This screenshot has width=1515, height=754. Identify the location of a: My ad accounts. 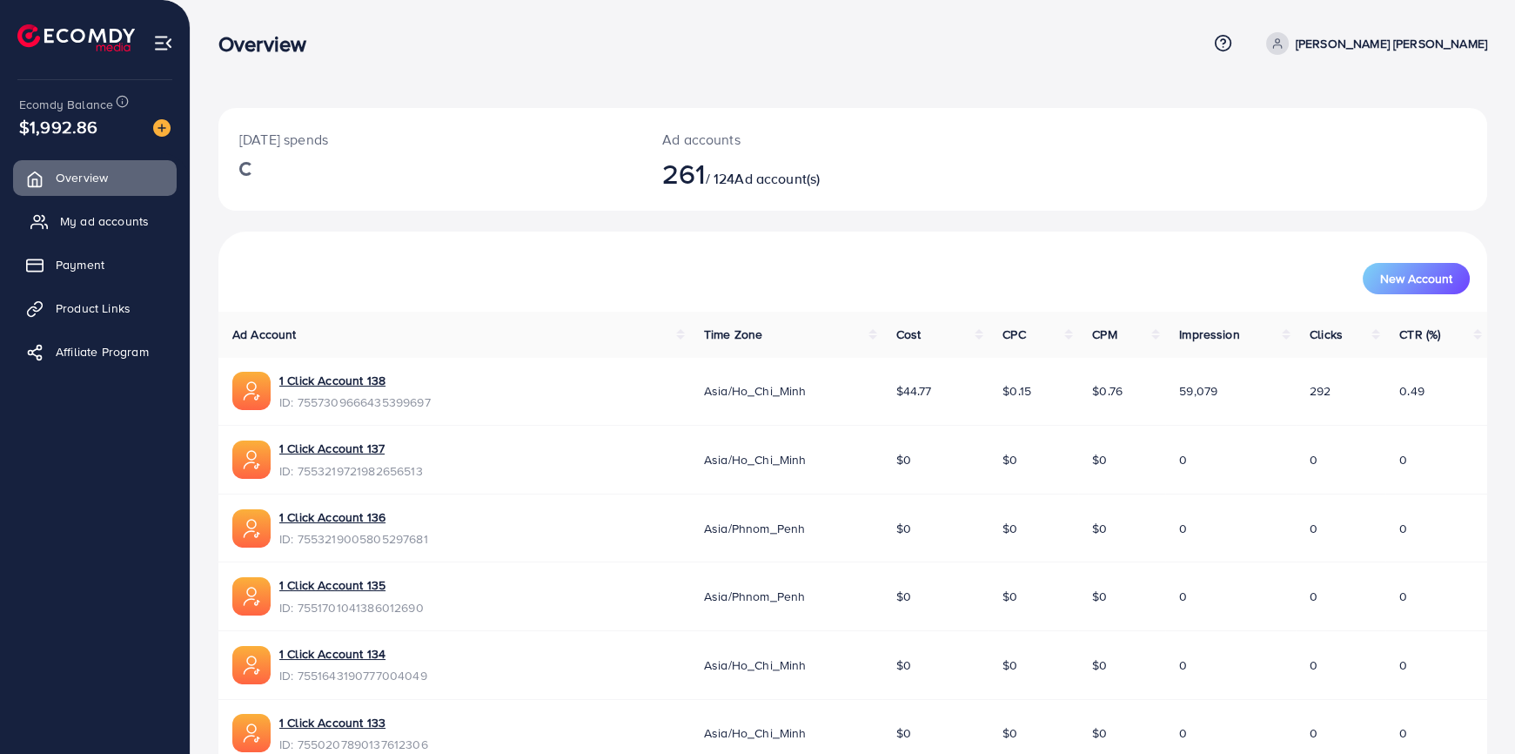
(95, 221).